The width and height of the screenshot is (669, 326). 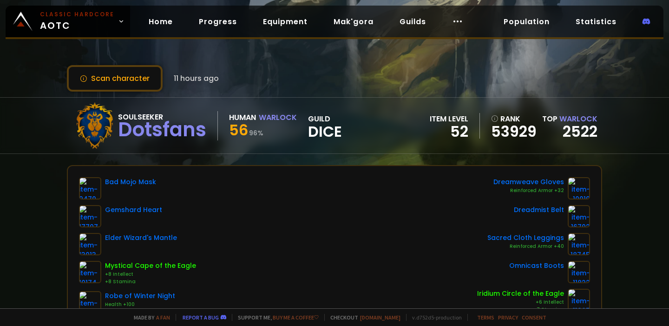 What do you see at coordinates (275, 317) in the screenshot?
I see `span: Support me,` at bounding box center [275, 317].